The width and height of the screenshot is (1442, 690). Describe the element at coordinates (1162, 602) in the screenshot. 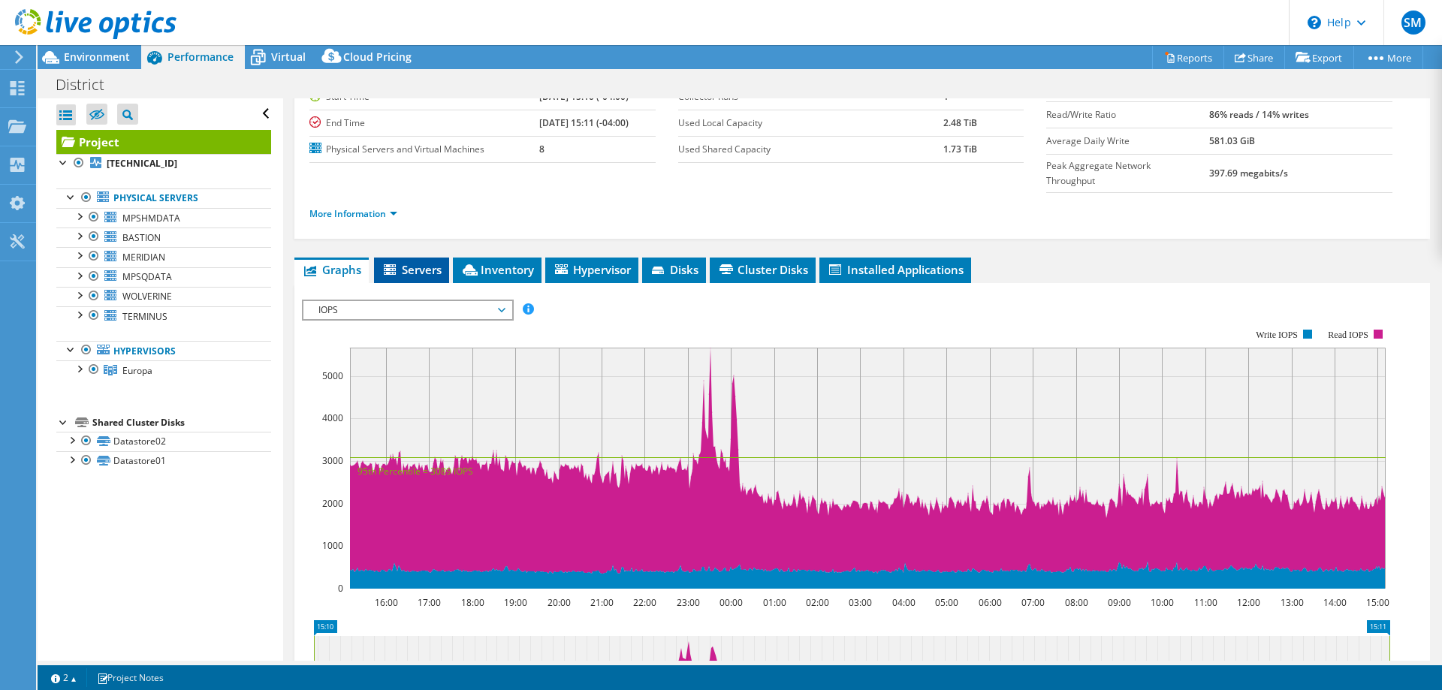

I see `text: 10:00` at that location.